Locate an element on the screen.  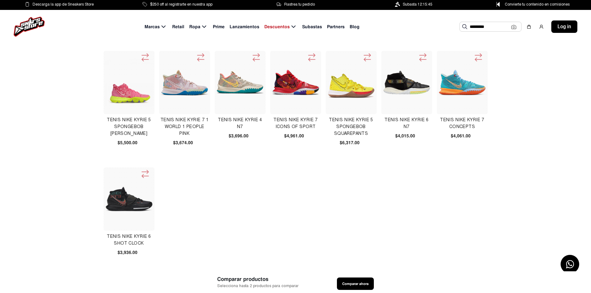
h4: Tenis Nike Kyrie 4 N7 is located at coordinates (240, 123).